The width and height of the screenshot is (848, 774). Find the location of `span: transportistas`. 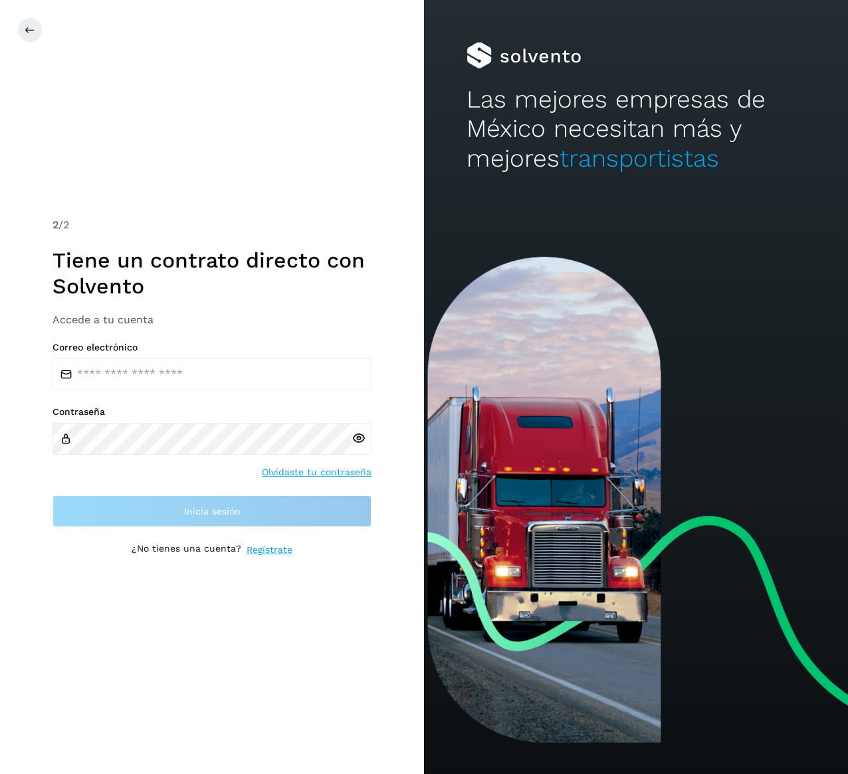

span: transportistas is located at coordinates (639, 158).